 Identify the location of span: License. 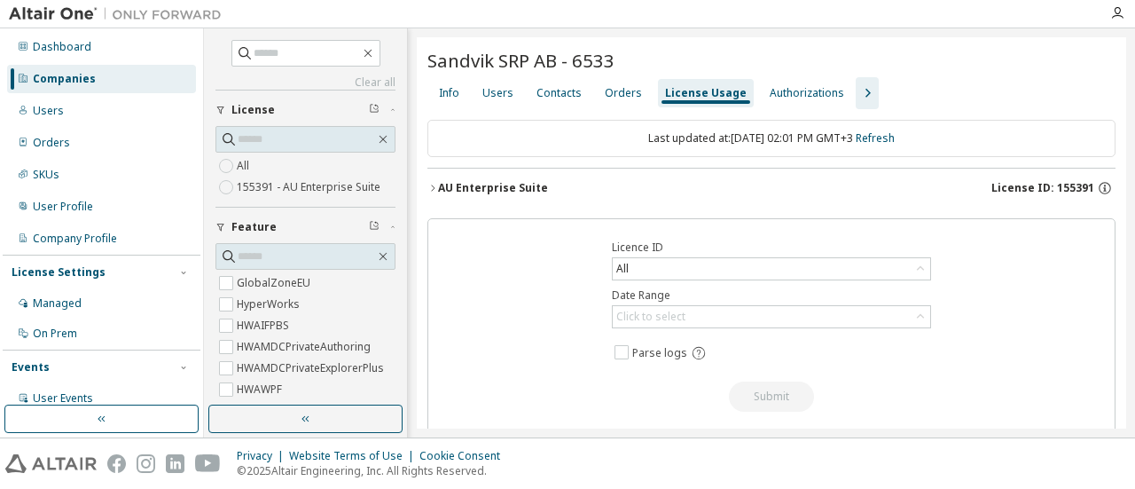
(253, 110).